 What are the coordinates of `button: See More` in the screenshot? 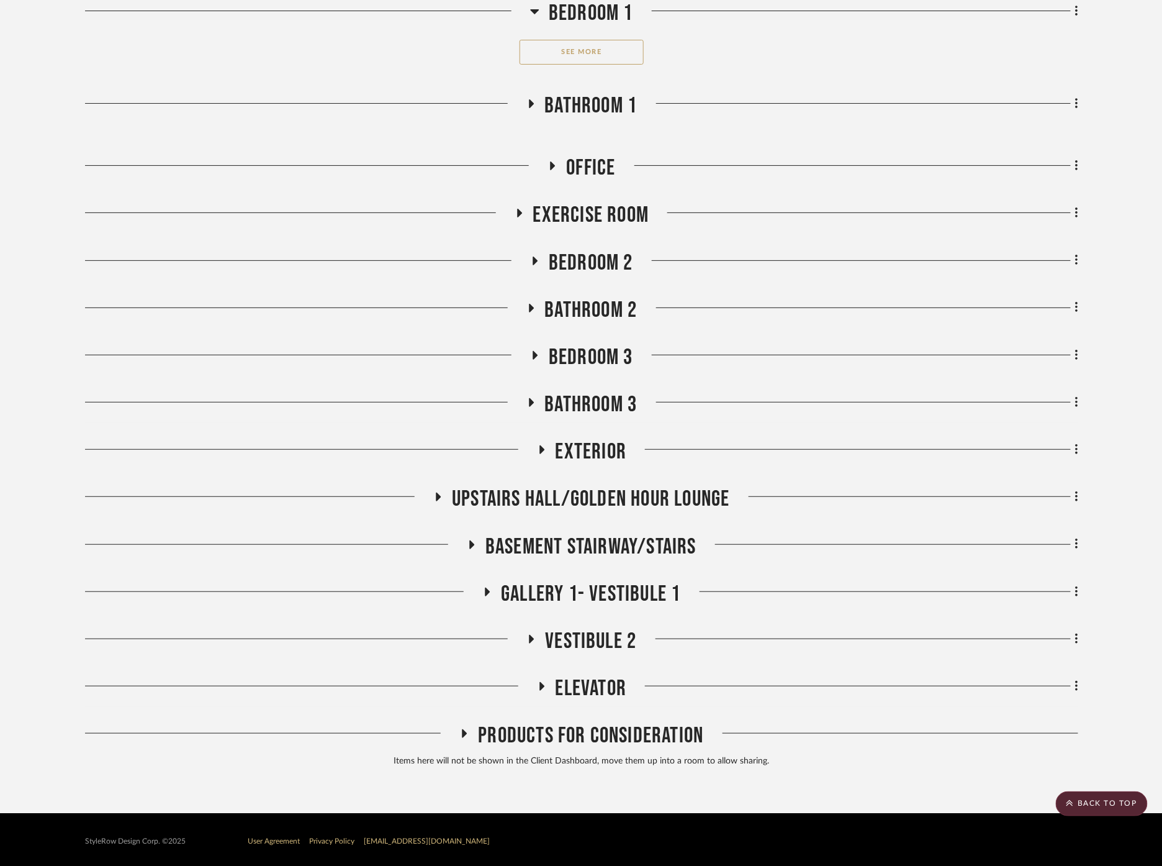 It's located at (582, 52).